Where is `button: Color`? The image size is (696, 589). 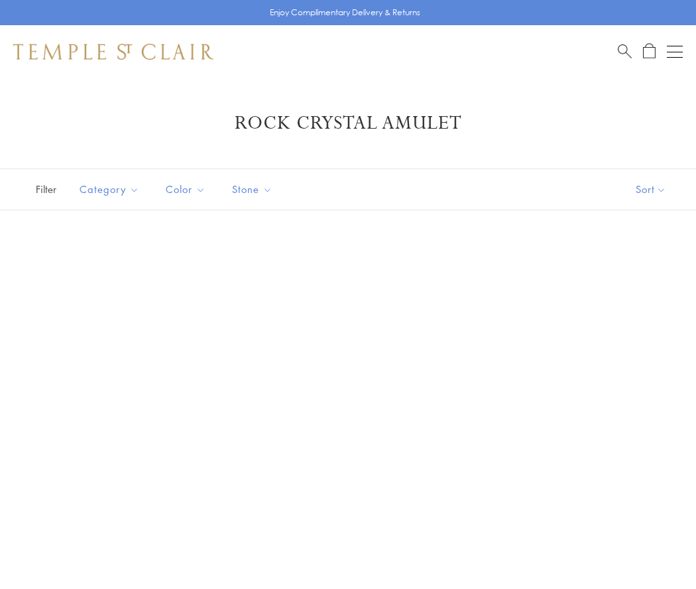 button: Color is located at coordinates (186, 189).